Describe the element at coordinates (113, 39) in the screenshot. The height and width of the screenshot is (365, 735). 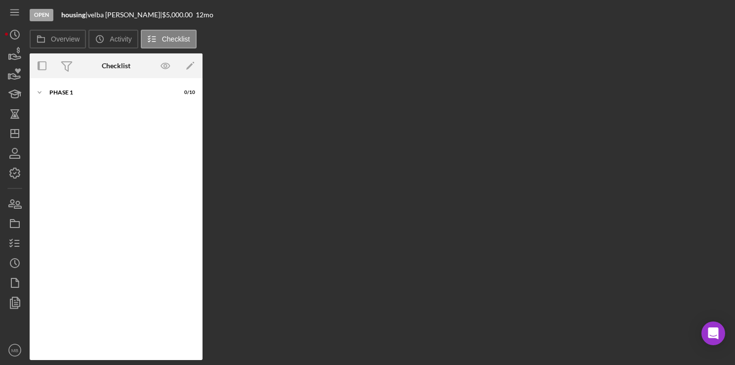
I see `button: Activity` at that location.